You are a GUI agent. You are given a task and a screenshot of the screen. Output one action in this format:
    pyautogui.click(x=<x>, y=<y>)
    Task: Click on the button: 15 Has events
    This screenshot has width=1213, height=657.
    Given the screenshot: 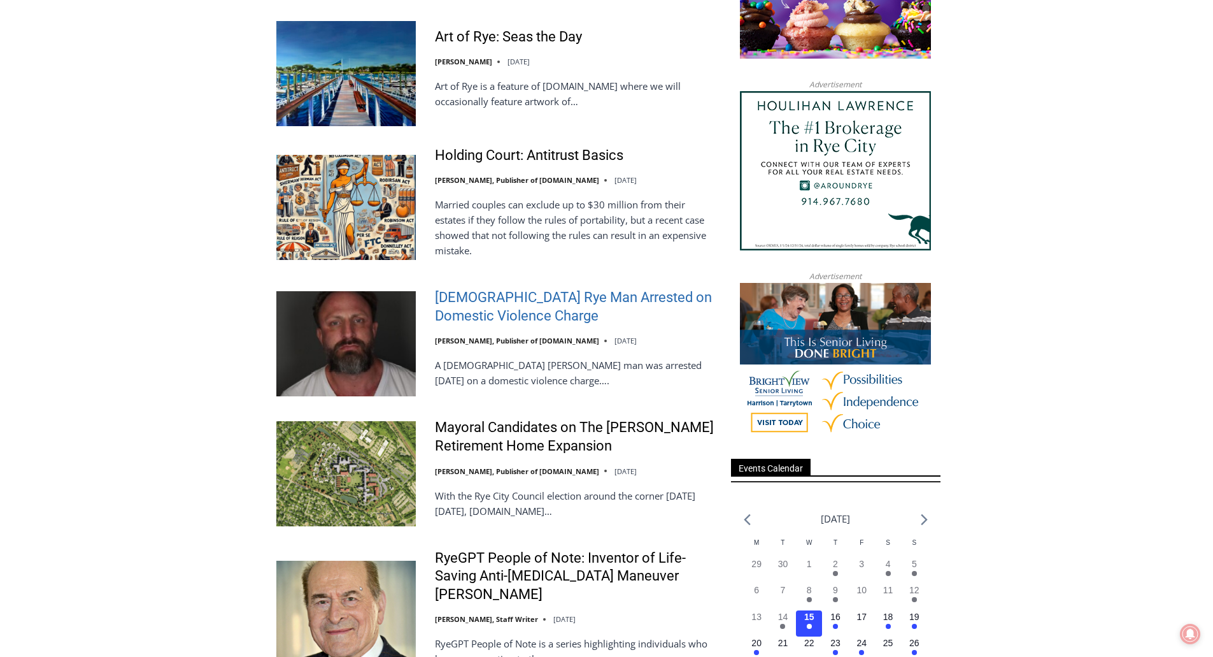 What is the action you would take?
    pyautogui.click(x=809, y=623)
    